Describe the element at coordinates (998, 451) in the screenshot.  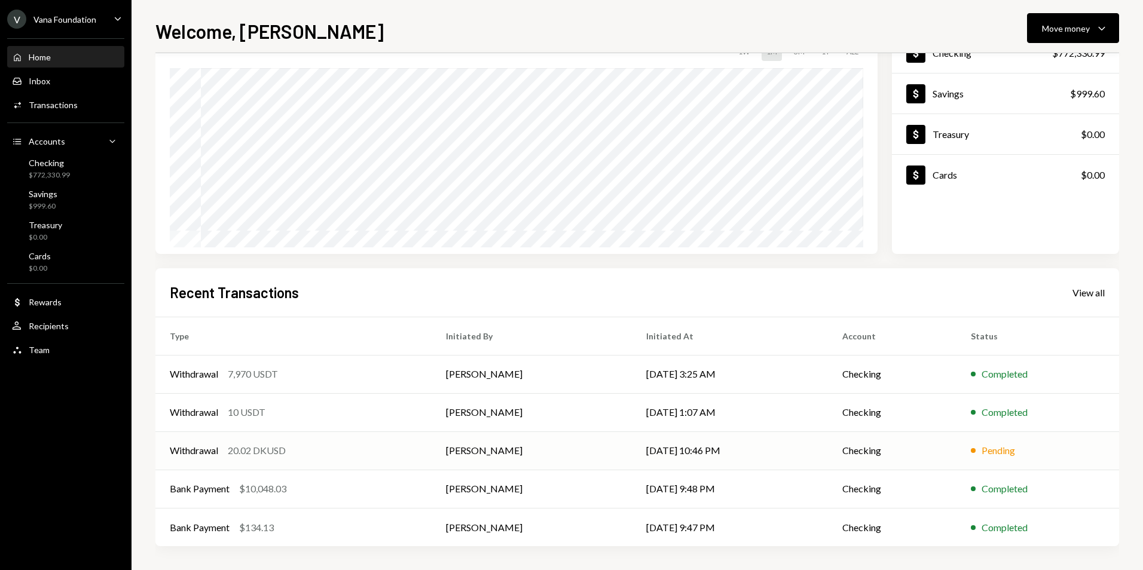
I see `div: Pending` at that location.